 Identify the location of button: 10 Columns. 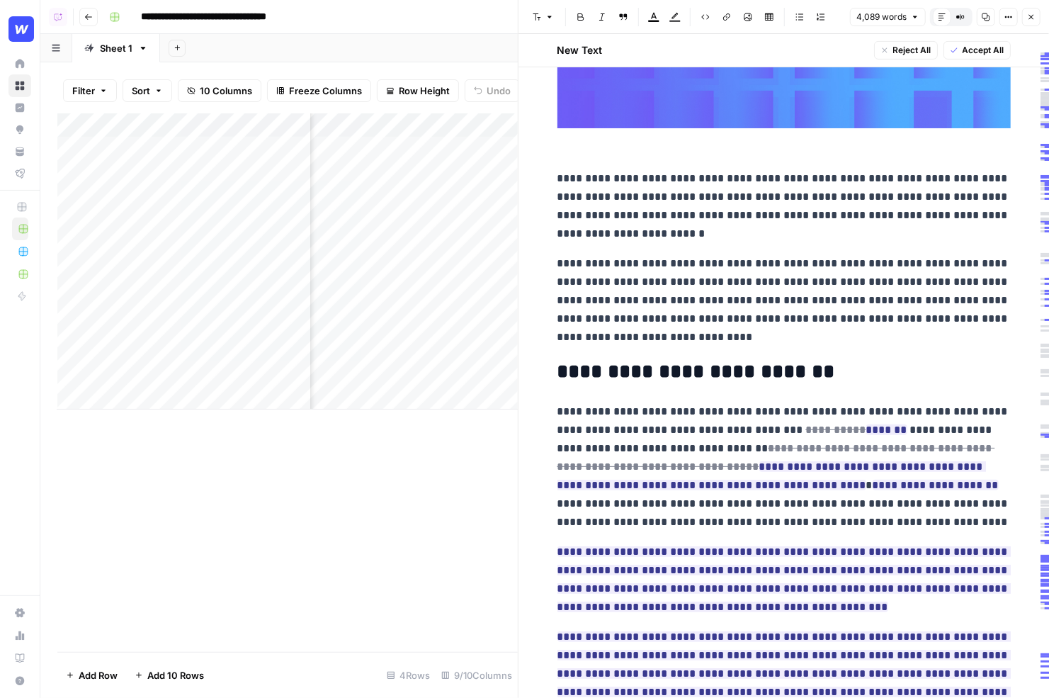
(220, 91).